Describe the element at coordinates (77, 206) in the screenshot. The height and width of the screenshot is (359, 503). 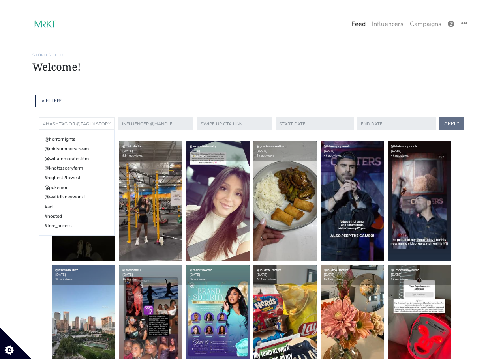
I see `li: #ad` at that location.